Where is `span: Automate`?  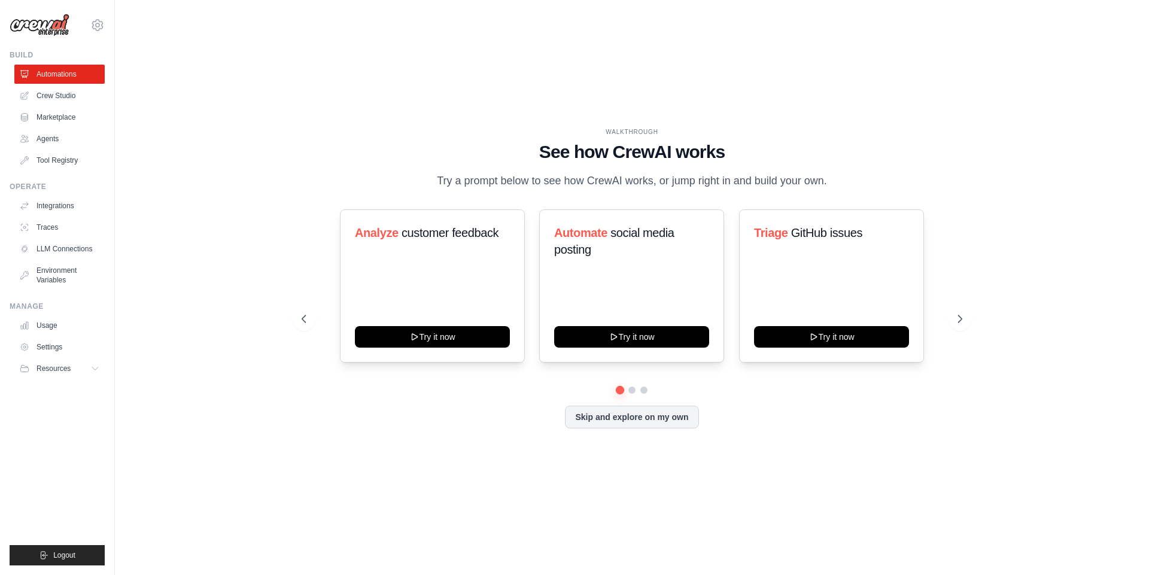 span: Automate is located at coordinates (581, 233).